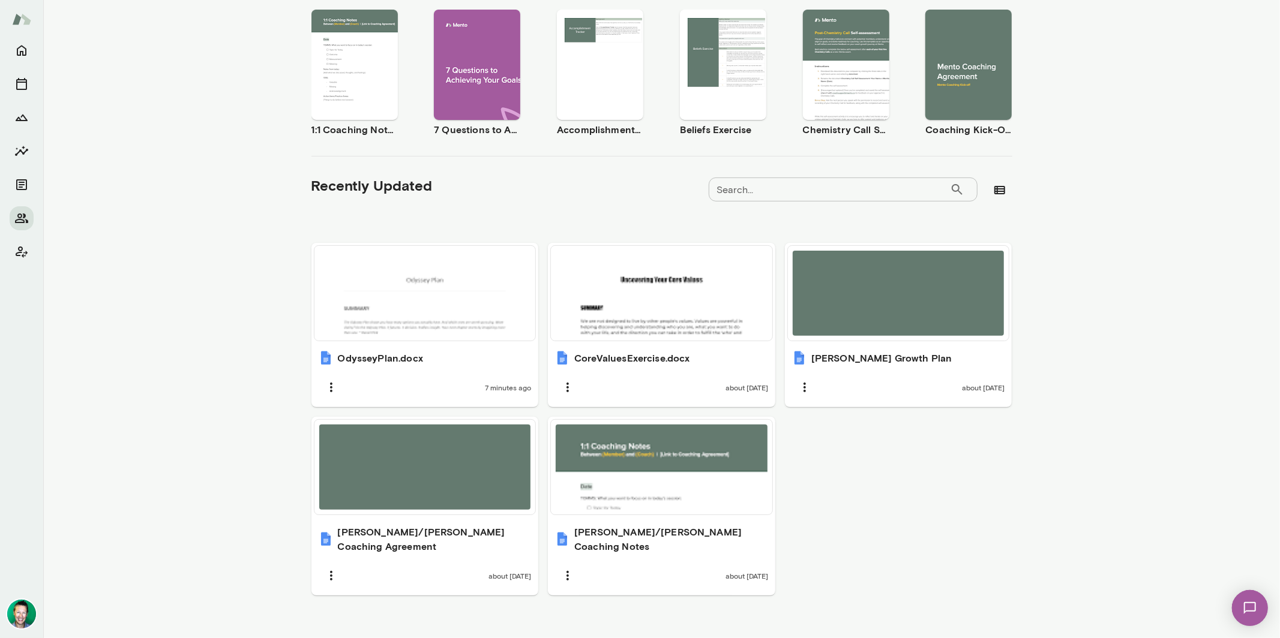 This screenshot has height=638, width=1280. Describe the element at coordinates (22, 151) in the screenshot. I see `button: Insights` at that location.